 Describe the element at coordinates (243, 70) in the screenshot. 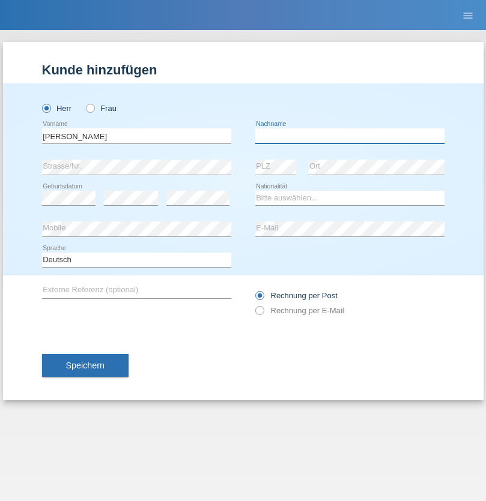

I see `h1: Kunde hinzufügen` at that location.